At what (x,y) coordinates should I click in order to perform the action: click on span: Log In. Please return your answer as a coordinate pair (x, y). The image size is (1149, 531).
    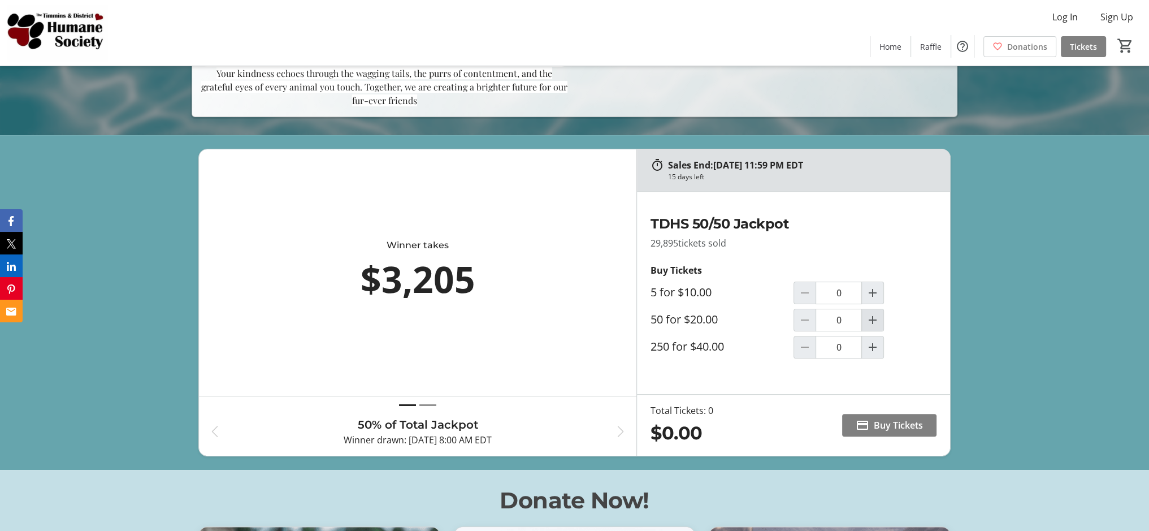
    Looking at the image, I should click on (1065, 17).